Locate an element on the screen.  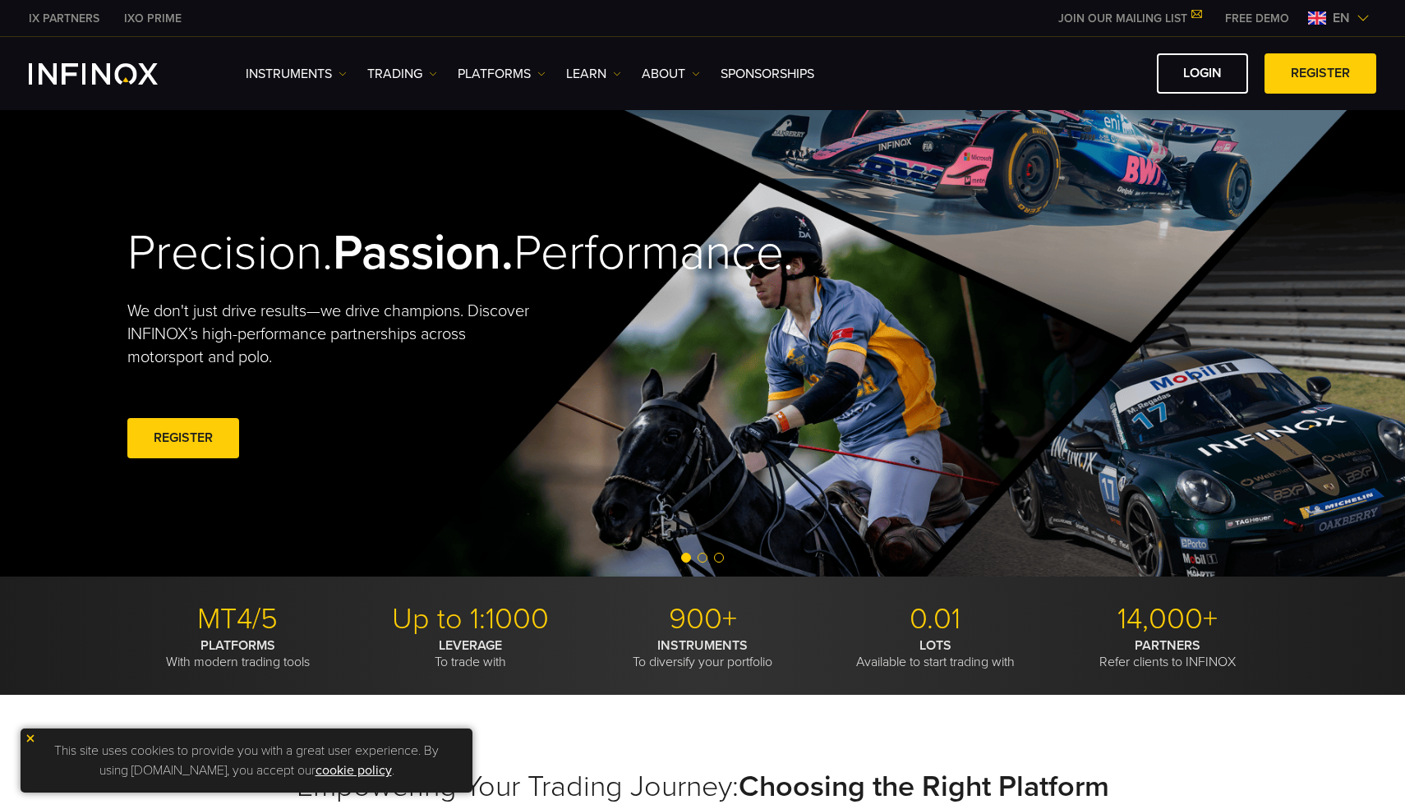
p: To diversify your portfolio is located at coordinates (702, 654).